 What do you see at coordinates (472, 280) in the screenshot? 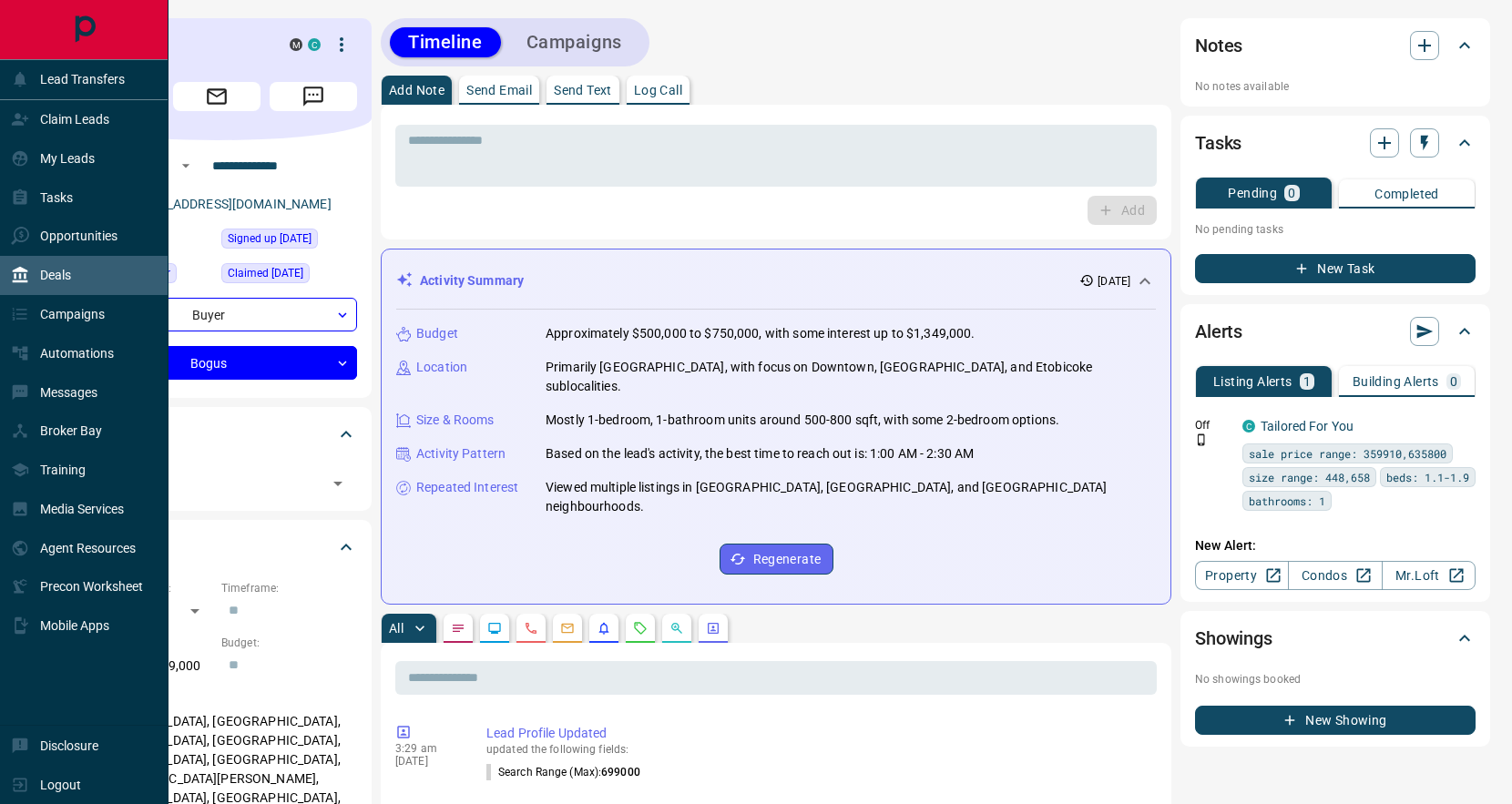
I see `p: Activity Summary` at bounding box center [472, 280].